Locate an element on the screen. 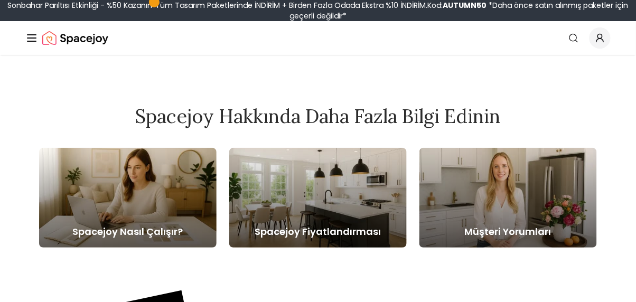  font: Spacejoy Fiyatlandırması is located at coordinates (318, 231).